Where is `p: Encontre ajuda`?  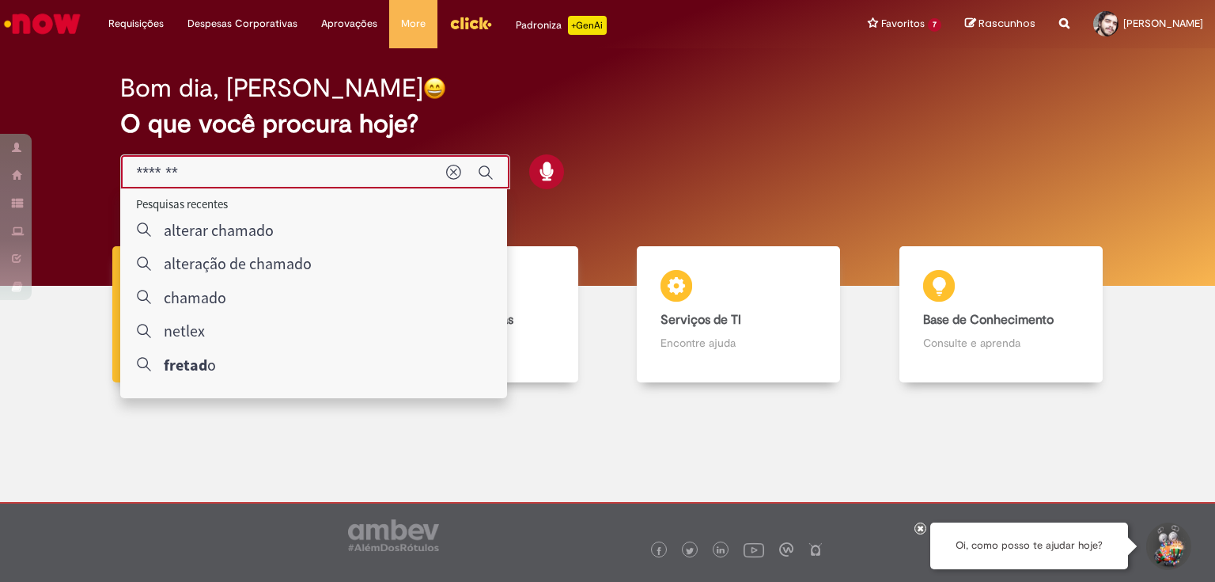 p: Encontre ajuda is located at coordinates (738, 343).